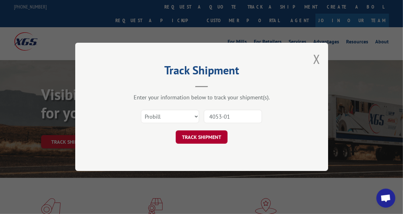  What do you see at coordinates (202, 72) in the screenshot?
I see `h2: Track Shipment` at bounding box center [202, 72].